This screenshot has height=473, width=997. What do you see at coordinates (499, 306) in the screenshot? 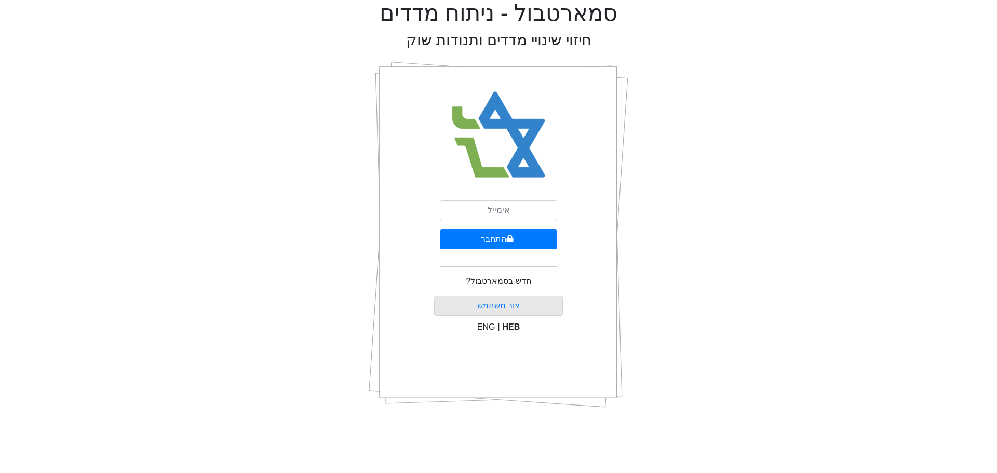
I see `button: צור משתמש` at bounding box center [499, 306].